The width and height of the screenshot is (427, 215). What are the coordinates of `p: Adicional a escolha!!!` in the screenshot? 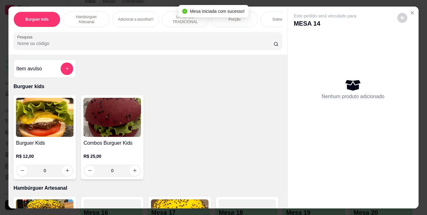 It's located at (136, 19).